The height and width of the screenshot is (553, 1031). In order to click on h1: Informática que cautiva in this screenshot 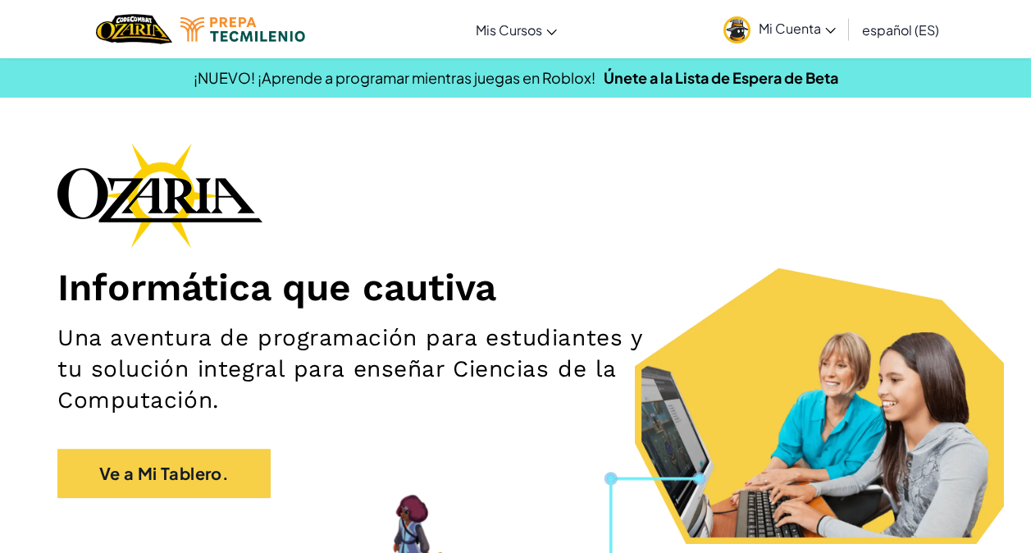, I will do `click(515, 287)`.